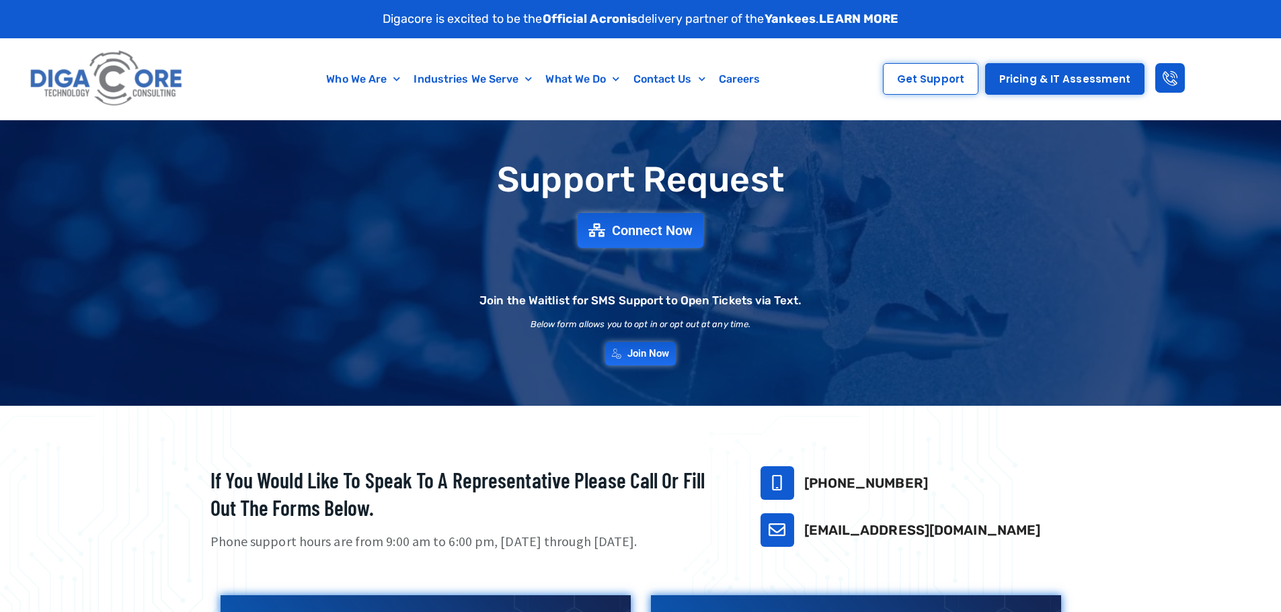 Image resolution: width=1281 pixels, height=612 pixels. What do you see at coordinates (473, 79) in the screenshot?
I see `a: Industries We Serve` at bounding box center [473, 79].